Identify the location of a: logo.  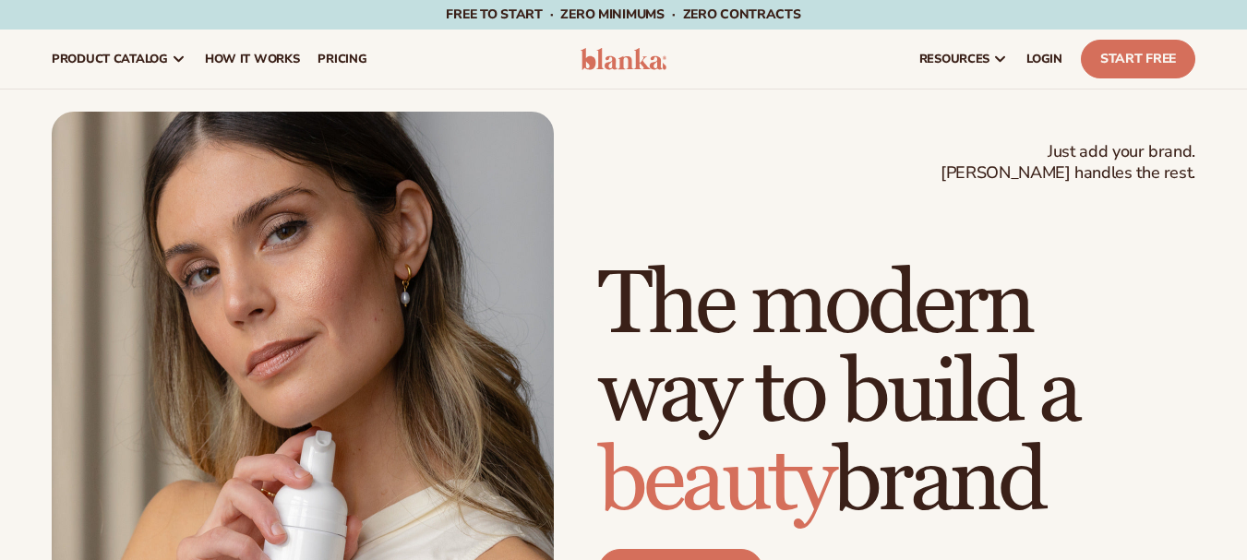
(624, 59).